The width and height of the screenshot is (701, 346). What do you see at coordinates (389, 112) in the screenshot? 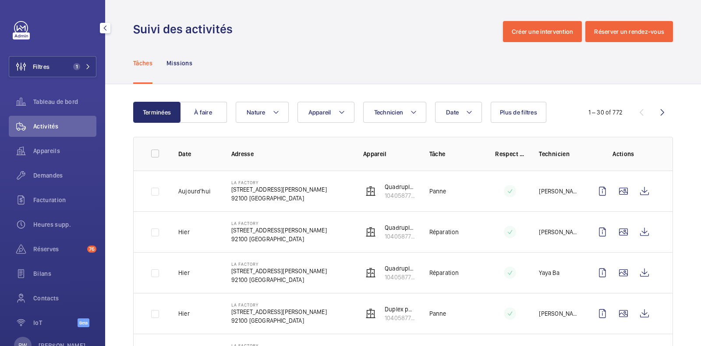
I see `span: Technicien` at bounding box center [389, 112].